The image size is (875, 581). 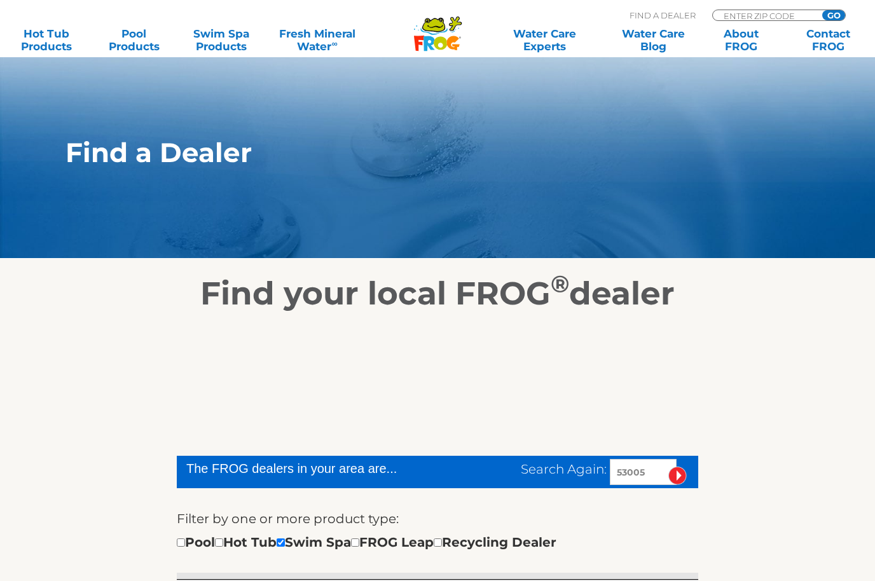 I want to click on a: Hot TubProducts, so click(x=46, y=40).